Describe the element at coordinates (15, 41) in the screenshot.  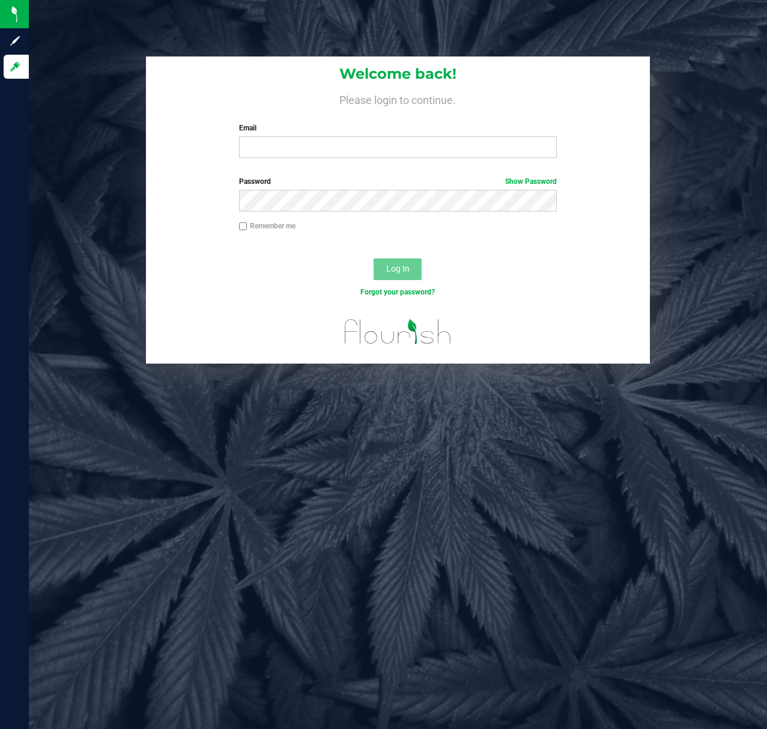
I see `inline-svg: Sign up` at that location.